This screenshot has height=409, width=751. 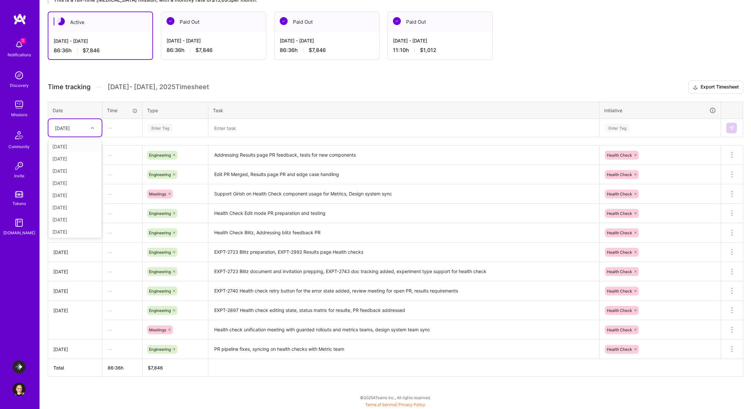 What do you see at coordinates (696, 87) in the screenshot?
I see `i: icon Download` at bounding box center [696, 87].